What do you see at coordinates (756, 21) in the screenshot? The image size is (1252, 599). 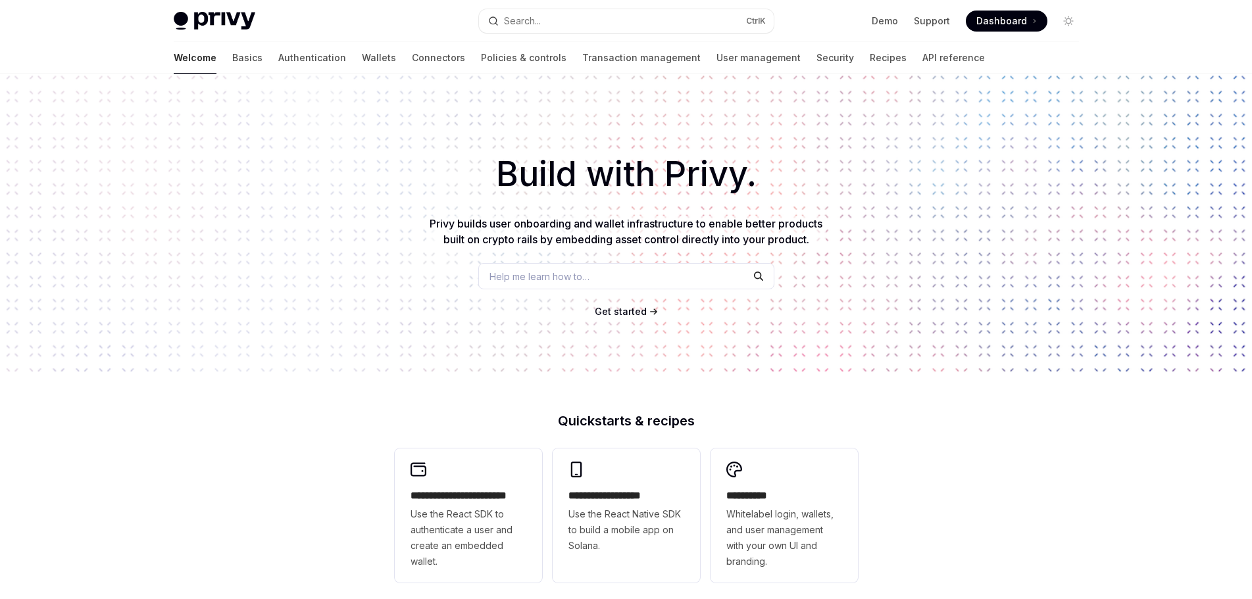 I see `span: Ctrl K` at bounding box center [756, 21].